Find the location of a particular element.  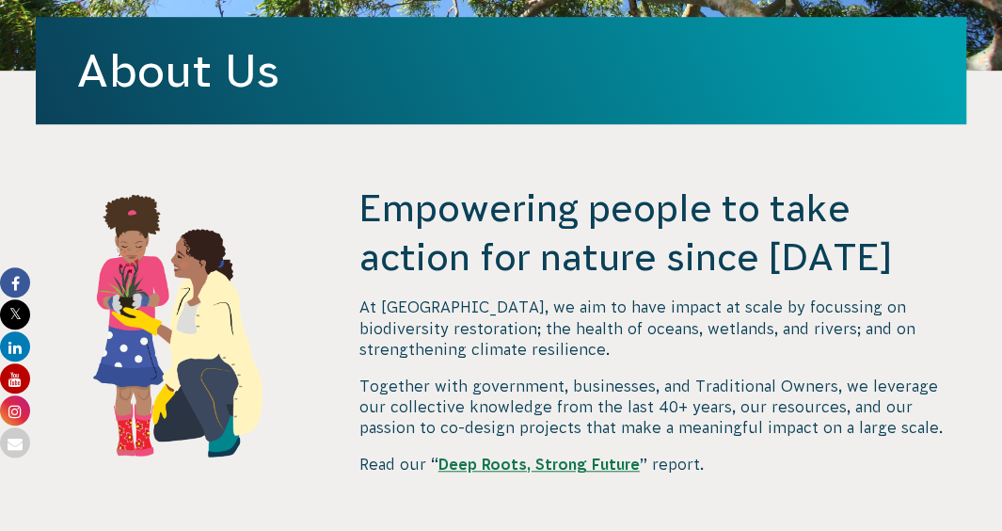

strong: Deep Roots, Strong Future is located at coordinates (539, 464).